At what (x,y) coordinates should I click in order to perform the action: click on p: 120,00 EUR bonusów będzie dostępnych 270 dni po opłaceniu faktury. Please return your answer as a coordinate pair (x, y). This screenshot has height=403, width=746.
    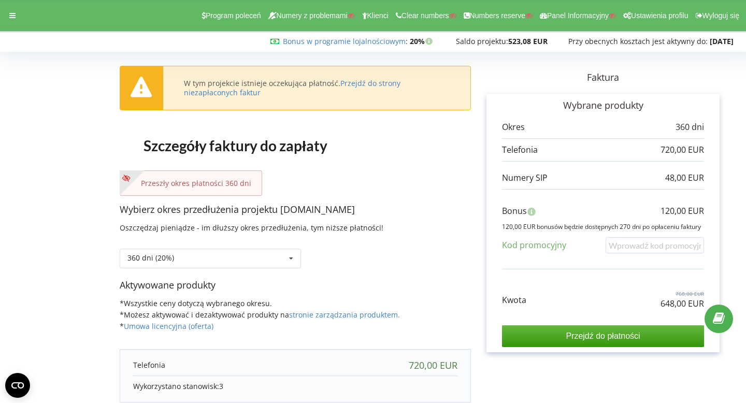
    Looking at the image, I should click on (603, 226).